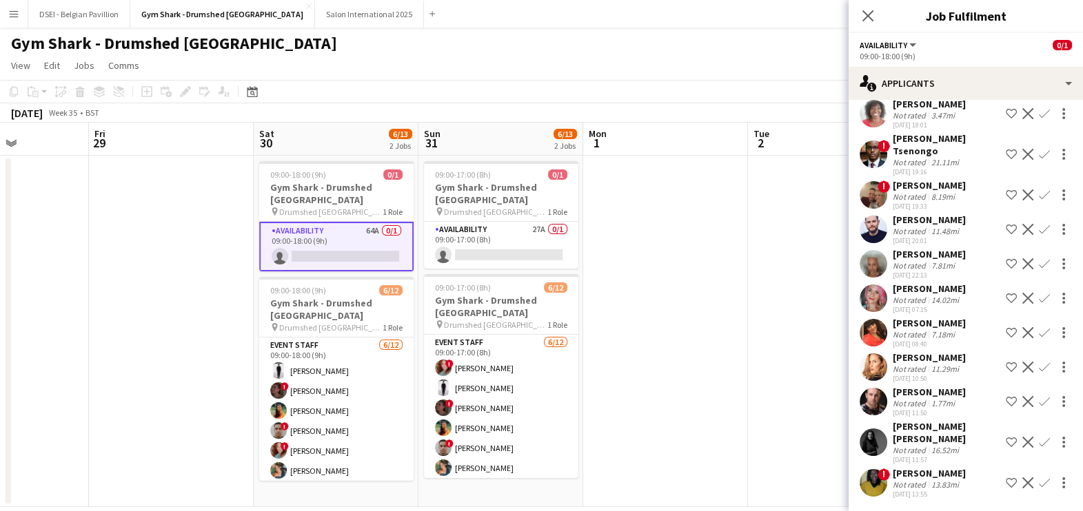  Describe the element at coordinates (945, 450) in the screenshot. I see `div: 16.52mi` at that location.